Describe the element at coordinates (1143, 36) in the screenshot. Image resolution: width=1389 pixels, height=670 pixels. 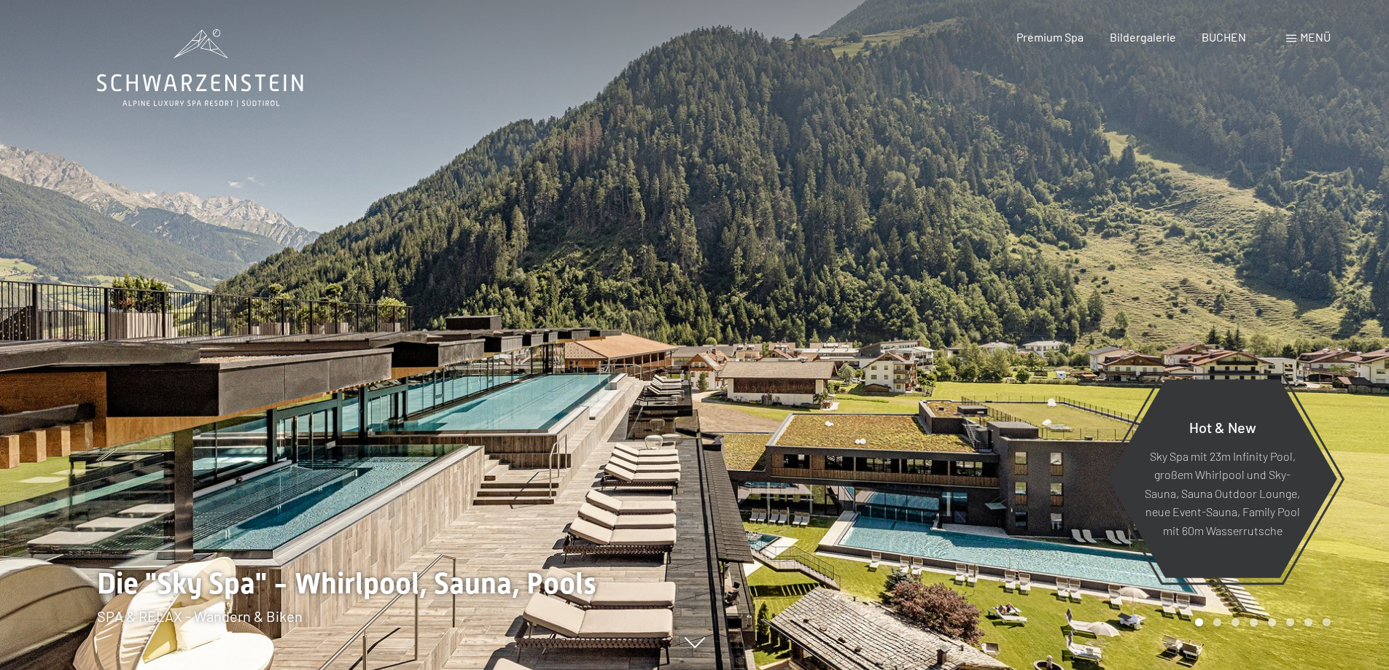
I see `a: Bildergalerie` at that location.